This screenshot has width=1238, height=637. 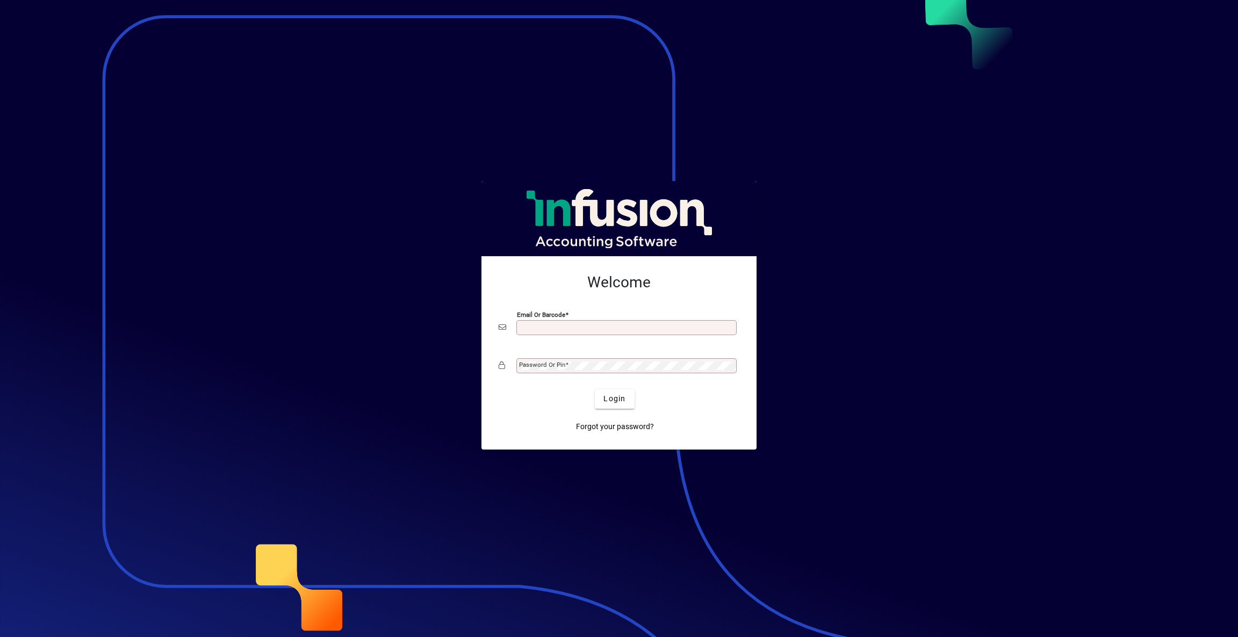 What do you see at coordinates (615, 427) in the screenshot?
I see `span: Forgot your password?` at bounding box center [615, 427].